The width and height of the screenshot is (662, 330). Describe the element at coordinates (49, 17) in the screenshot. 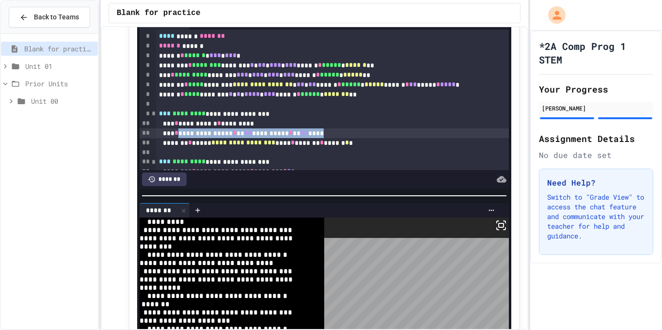

I see `button: Back to Teams` at that location.